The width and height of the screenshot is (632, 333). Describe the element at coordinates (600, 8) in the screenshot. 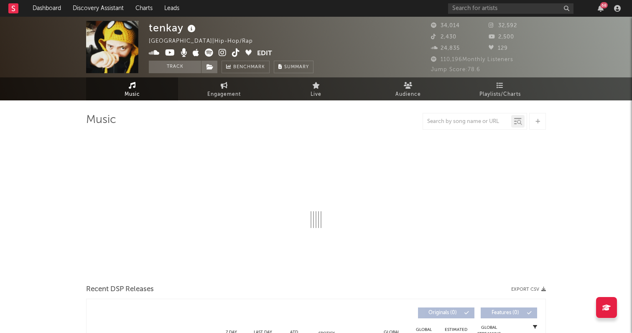

I see `button: 68` at that location.